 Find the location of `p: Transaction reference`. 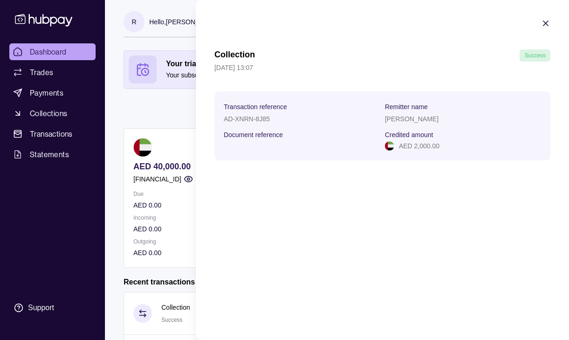

p: Transaction reference is located at coordinates (255, 107).